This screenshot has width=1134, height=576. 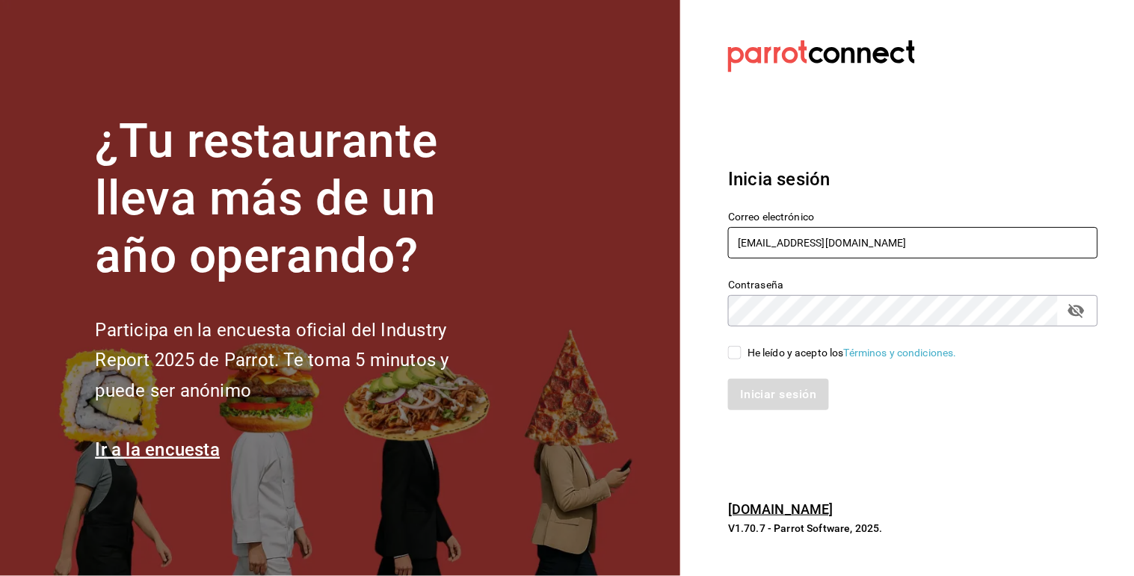 What do you see at coordinates (852, 353) in the screenshot?
I see `div: He leído y acepto los` at bounding box center [852, 353].